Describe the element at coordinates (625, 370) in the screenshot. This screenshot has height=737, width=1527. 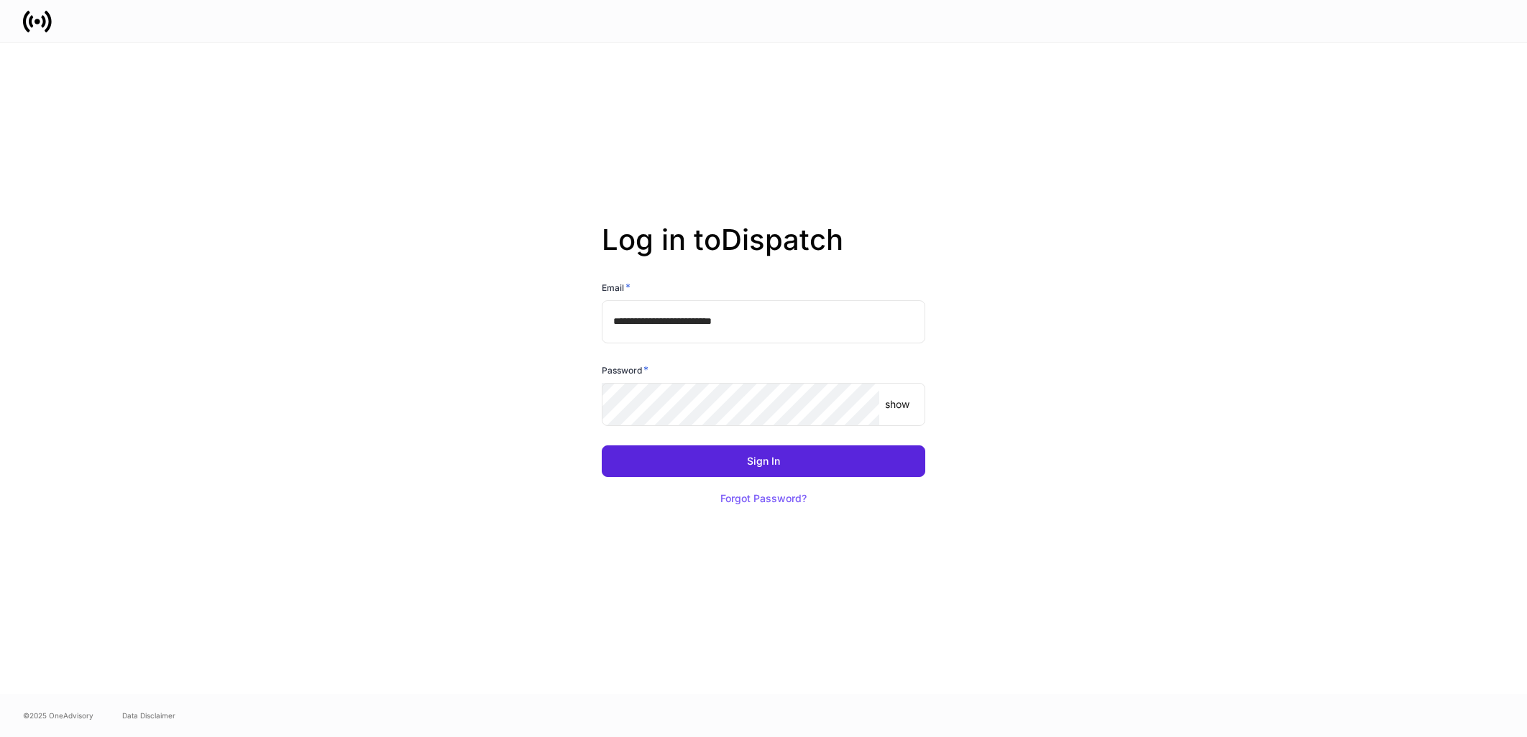
I see `h6: Password` at that location.